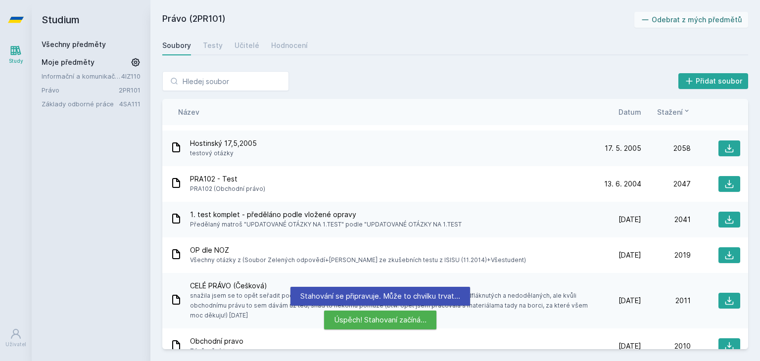 The width and height of the screenshot is (760, 361). What do you see at coordinates (223, 153) in the screenshot?
I see `span: testový otázky` at bounding box center [223, 153].